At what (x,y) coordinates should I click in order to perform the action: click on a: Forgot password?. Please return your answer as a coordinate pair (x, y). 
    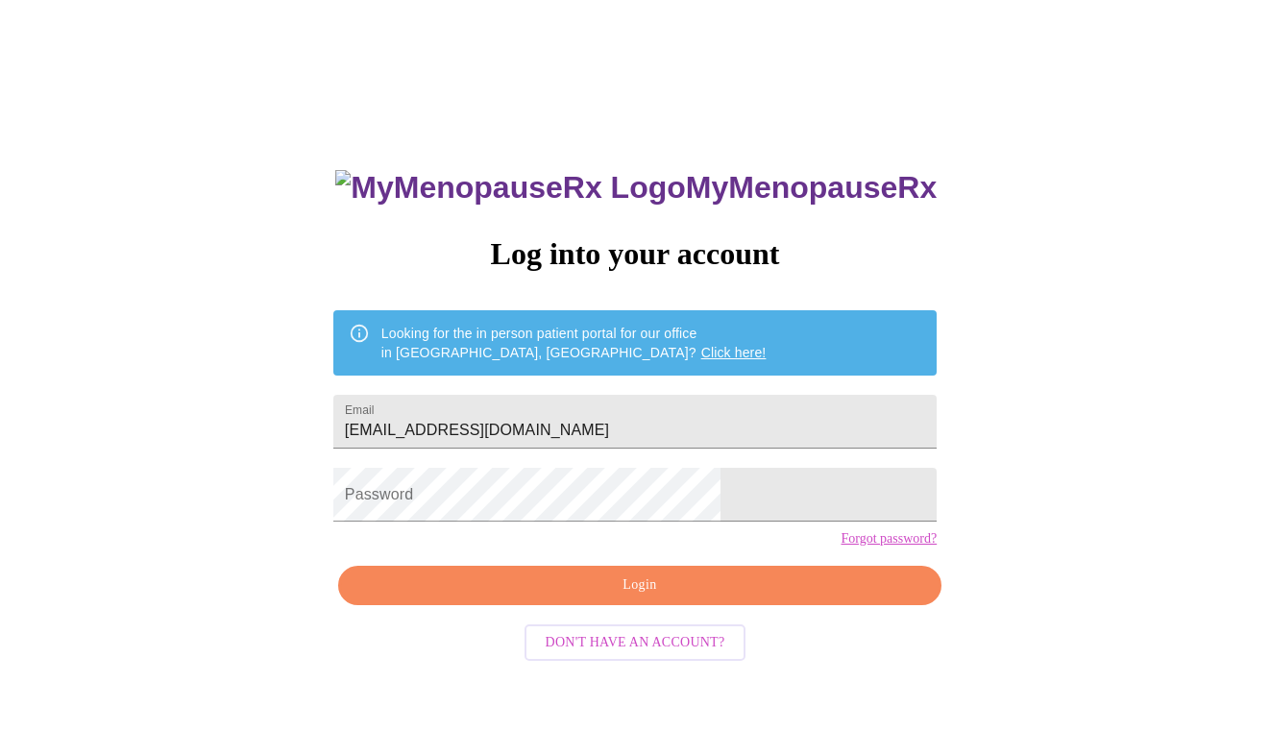
    Looking at the image, I should click on (889, 539).